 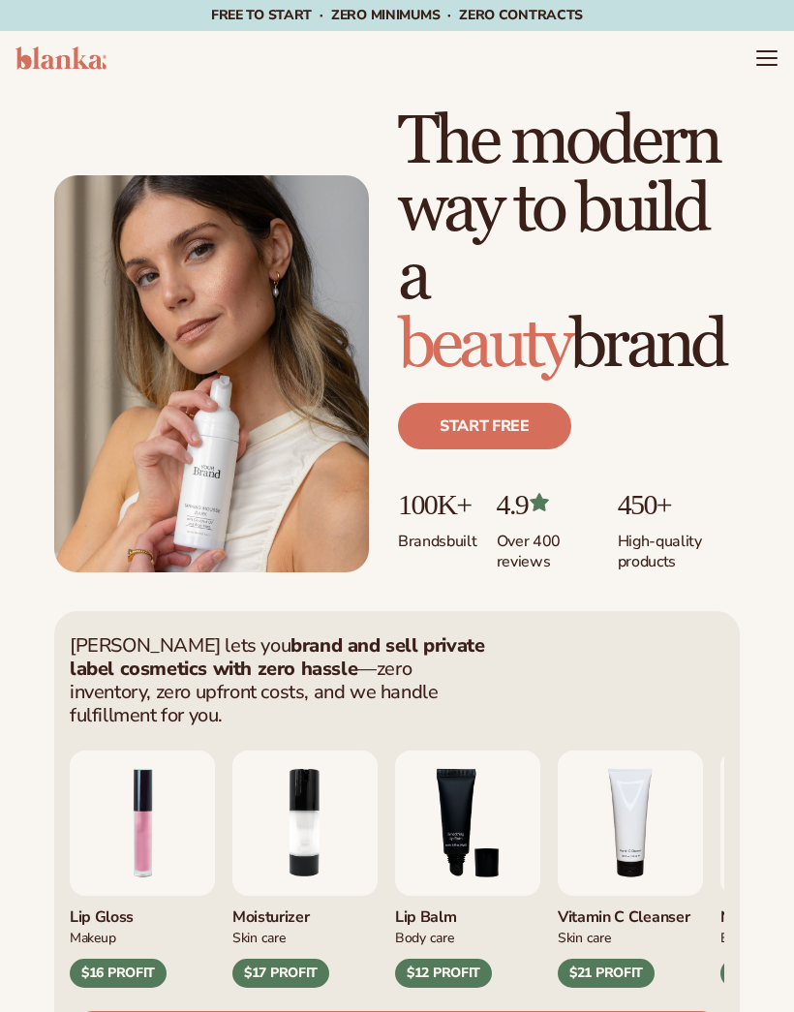 What do you see at coordinates (547, 546) in the screenshot?
I see `p: Over 400 reviews` at bounding box center [547, 546].